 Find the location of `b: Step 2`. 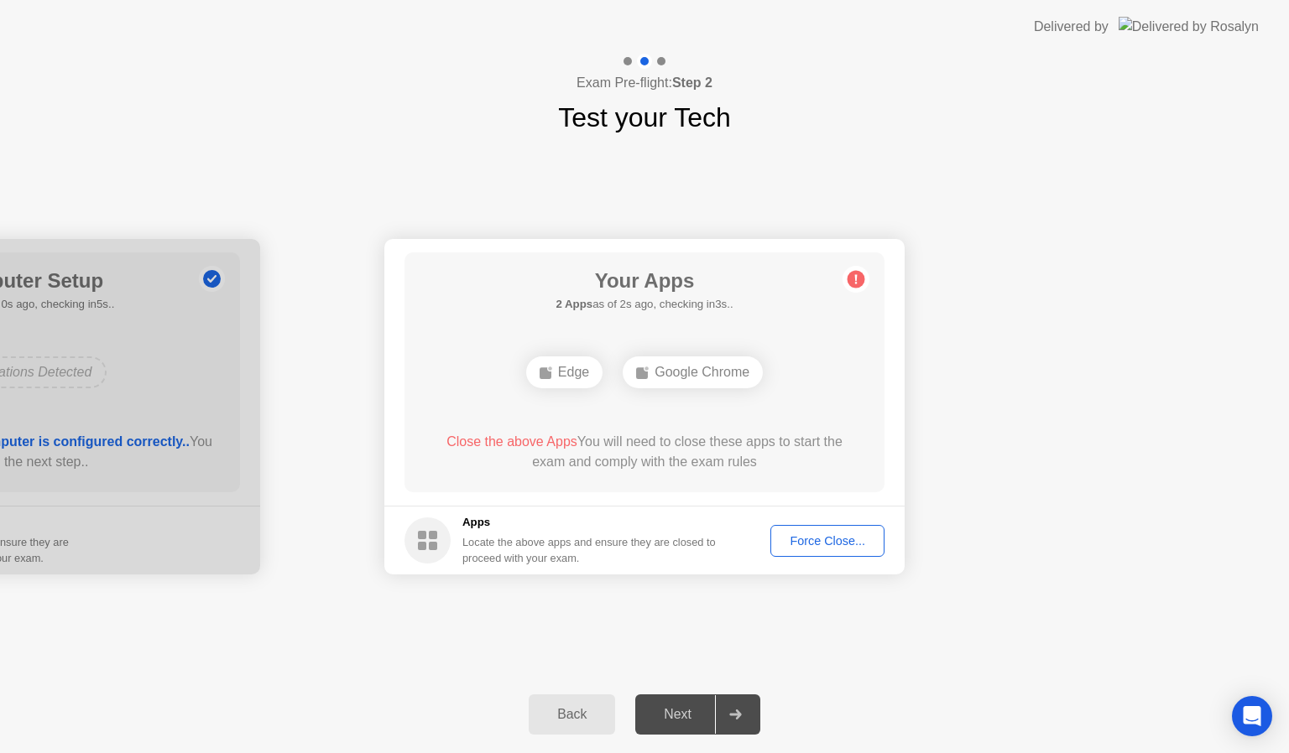

b: Step 2 is located at coordinates (692, 82).